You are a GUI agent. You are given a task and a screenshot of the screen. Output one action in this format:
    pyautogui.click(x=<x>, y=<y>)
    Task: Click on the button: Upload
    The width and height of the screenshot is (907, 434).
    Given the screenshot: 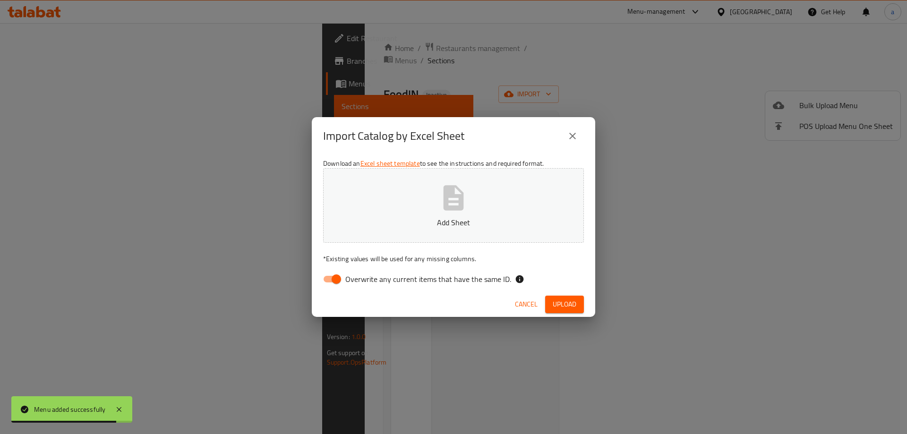 What is the action you would take?
    pyautogui.click(x=564, y=304)
    